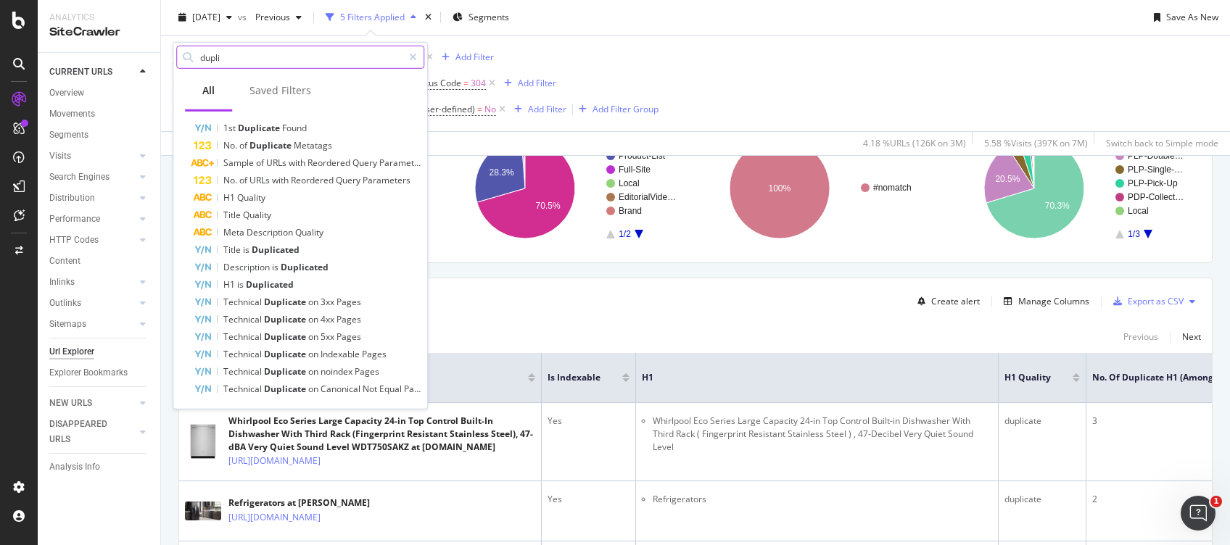 The height and width of the screenshot is (545, 1230). I want to click on div: Next, so click(1191, 336).